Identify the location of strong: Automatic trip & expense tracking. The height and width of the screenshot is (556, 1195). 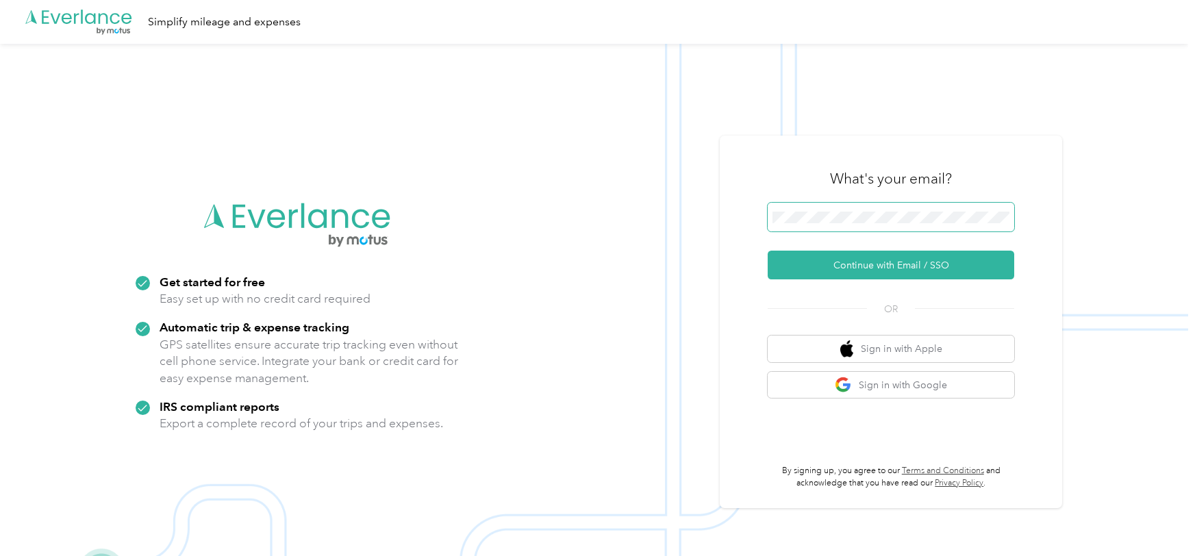
(254, 327).